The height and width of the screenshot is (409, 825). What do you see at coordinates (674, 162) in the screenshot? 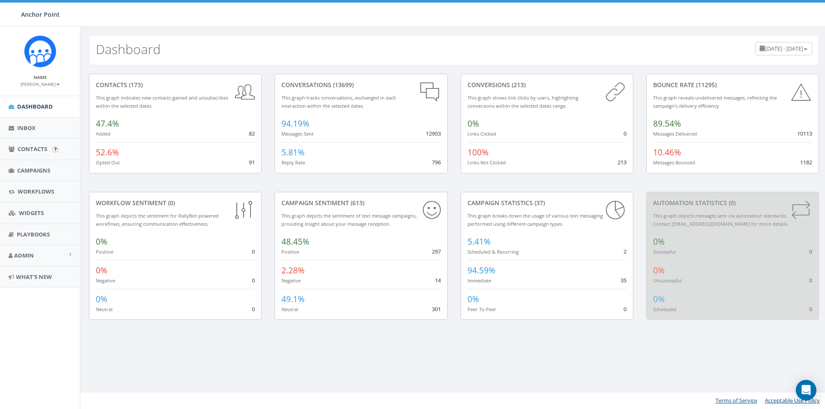
I see `small: Messages Bounced` at bounding box center [674, 162].